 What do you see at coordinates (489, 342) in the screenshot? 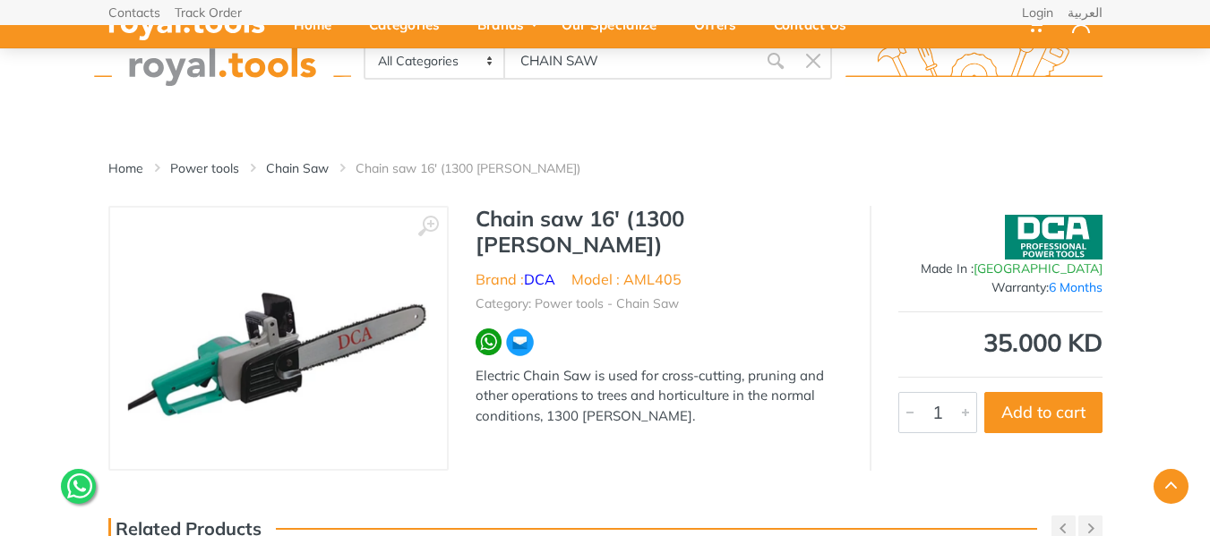
I see `img: wa.webp` at bounding box center [489, 342].